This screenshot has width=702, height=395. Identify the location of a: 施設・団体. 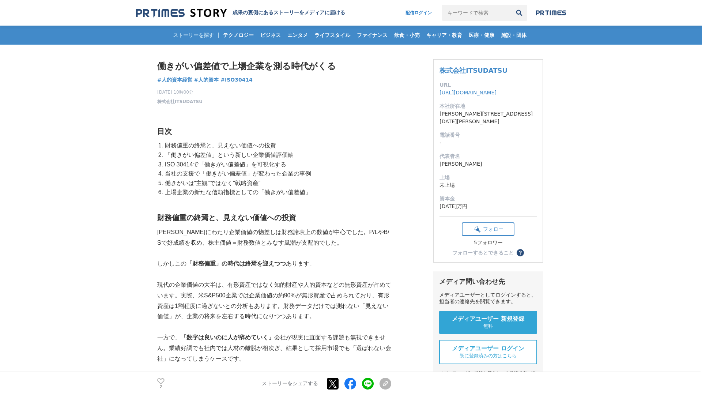
(513, 35).